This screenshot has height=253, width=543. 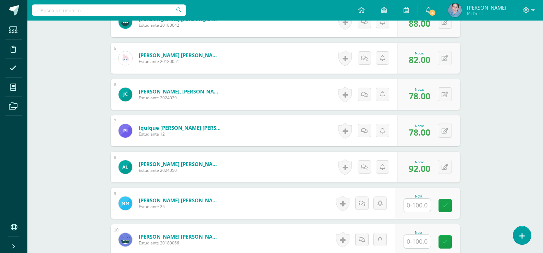 What do you see at coordinates (125, 131) in the screenshot?
I see `img: 34c024cd673641ed789563b5c4db78d8.png` at bounding box center [125, 131].